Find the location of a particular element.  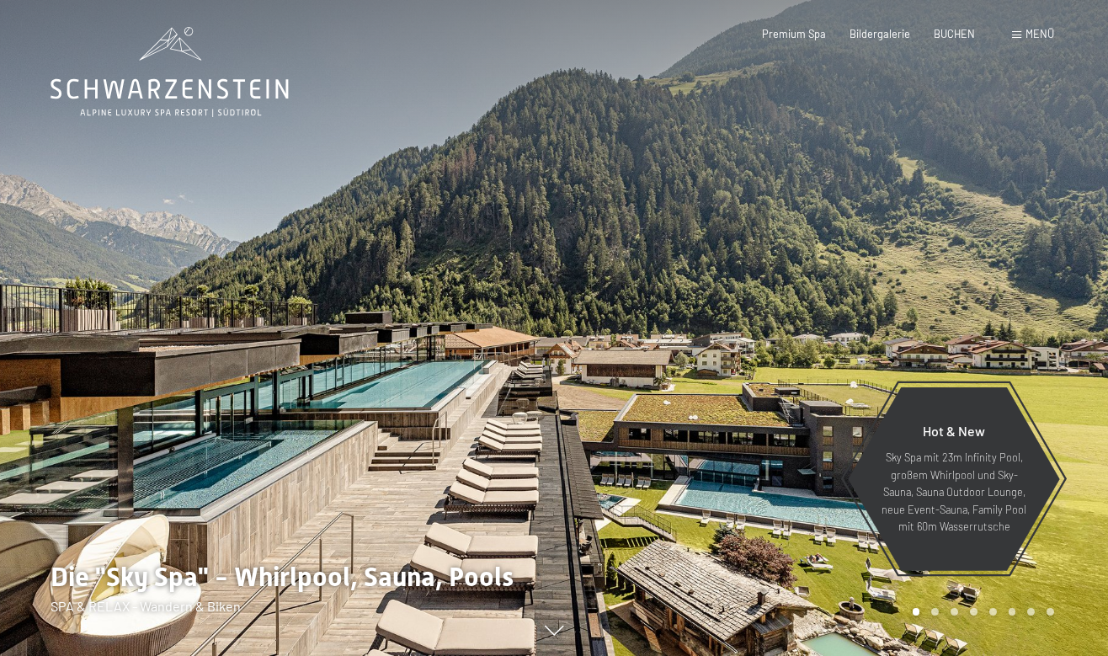

a: Hot & New Sky Spa mit 23m Infinity Pool, großem Whirlpool und Sky-Sauna, Sauna Outdoor Lounge, ne... is located at coordinates (954, 479).